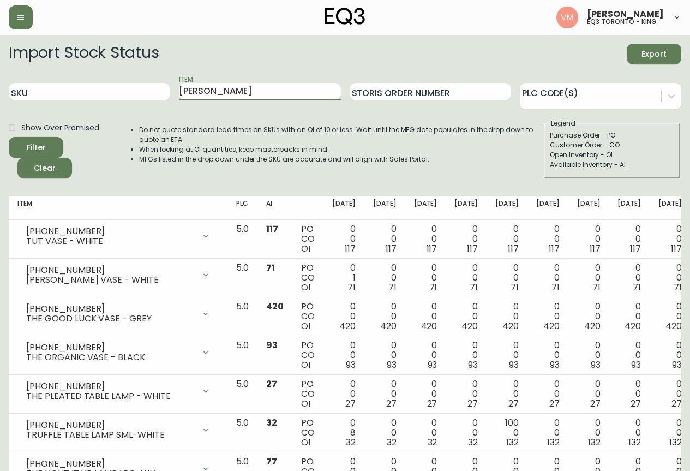 Image resolution: width=690 pixels, height=471 pixels. Describe the element at coordinates (83, 54) in the screenshot. I see `h2: Import Stock Status` at that location.